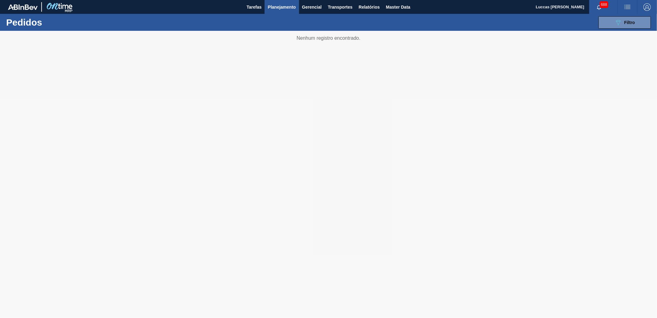 The image size is (657, 318). Describe the element at coordinates (398, 7) in the screenshot. I see `span: Master Data` at that location.